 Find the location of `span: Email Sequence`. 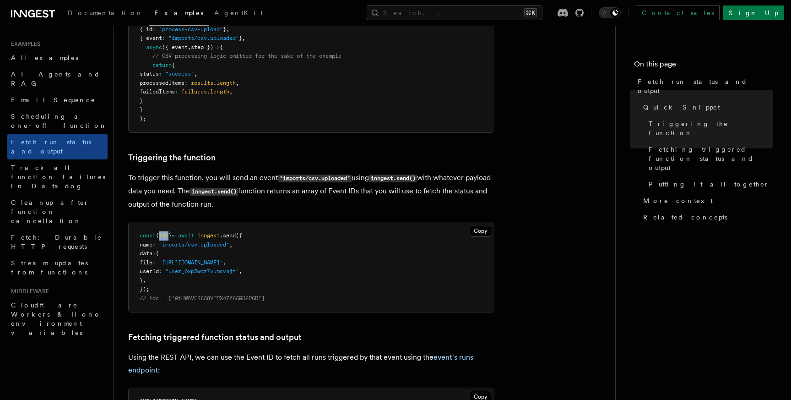

span: Email Sequence is located at coordinates (53, 100).